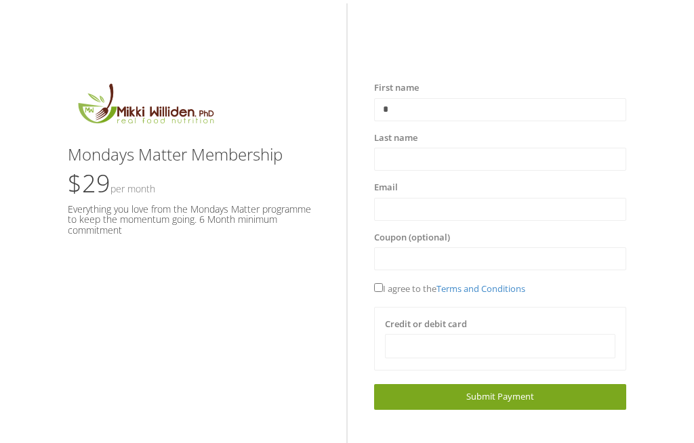  What do you see at coordinates (386, 188) in the screenshot?
I see `label: Email` at bounding box center [386, 188].